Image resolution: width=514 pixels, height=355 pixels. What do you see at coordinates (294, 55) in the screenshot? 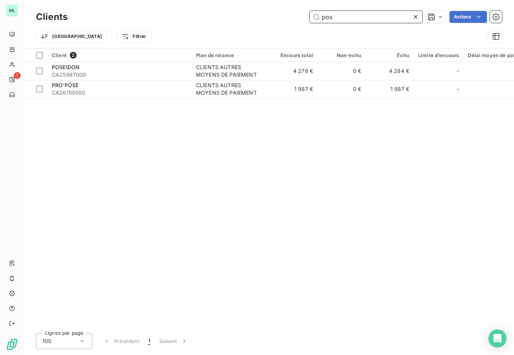
I see `div: Encours total` at bounding box center [294, 55].